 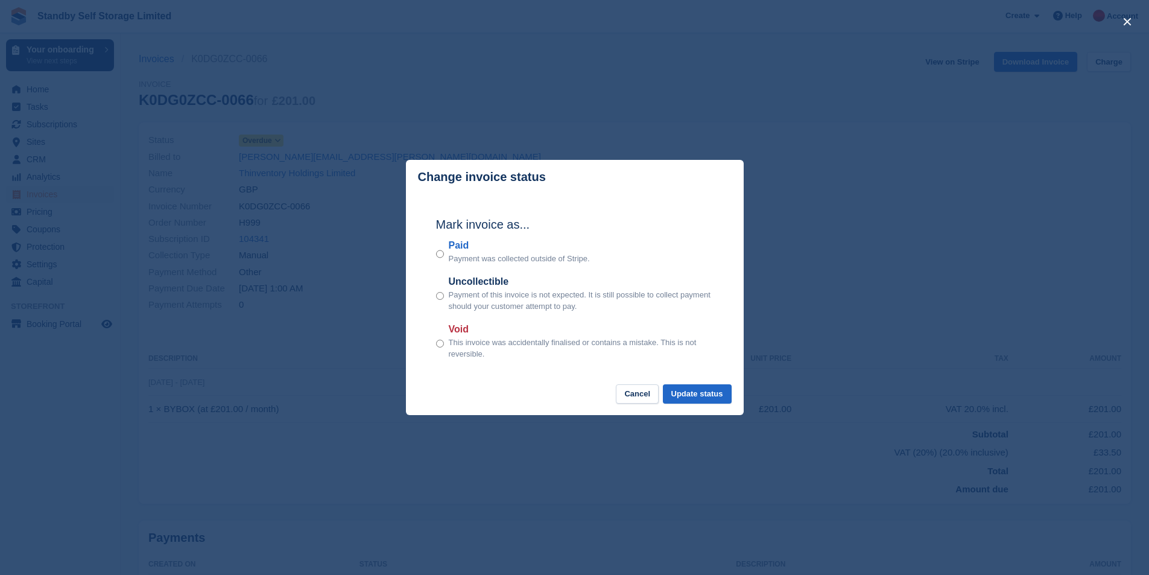 I want to click on p: This invoice was accidentally finalised or contains a mistake. This is not reversible., so click(x=581, y=348).